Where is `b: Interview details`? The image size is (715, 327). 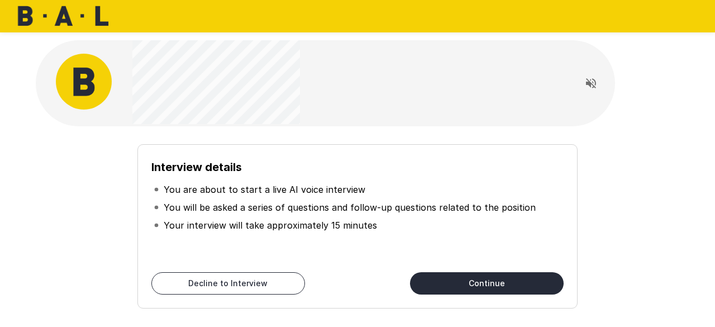 b: Interview details is located at coordinates (196, 167).